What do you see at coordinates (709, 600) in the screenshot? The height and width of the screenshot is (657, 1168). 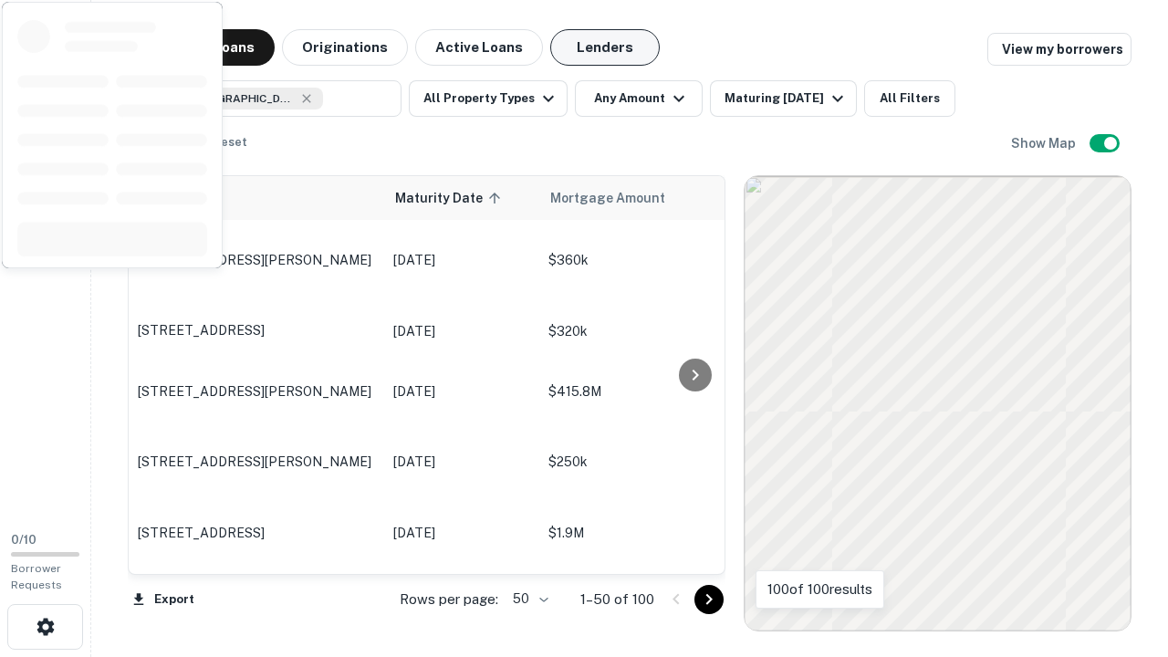 I see `button: Go to next page` at bounding box center [709, 600].